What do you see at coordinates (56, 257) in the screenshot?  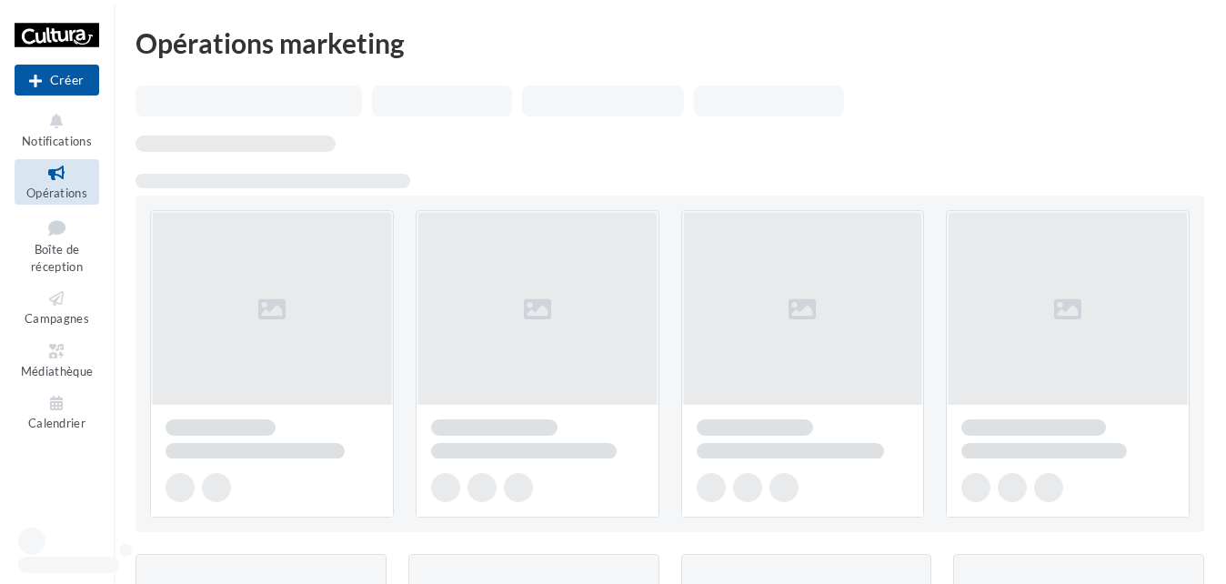 I see `span: Boîte de réception` at bounding box center [56, 257].